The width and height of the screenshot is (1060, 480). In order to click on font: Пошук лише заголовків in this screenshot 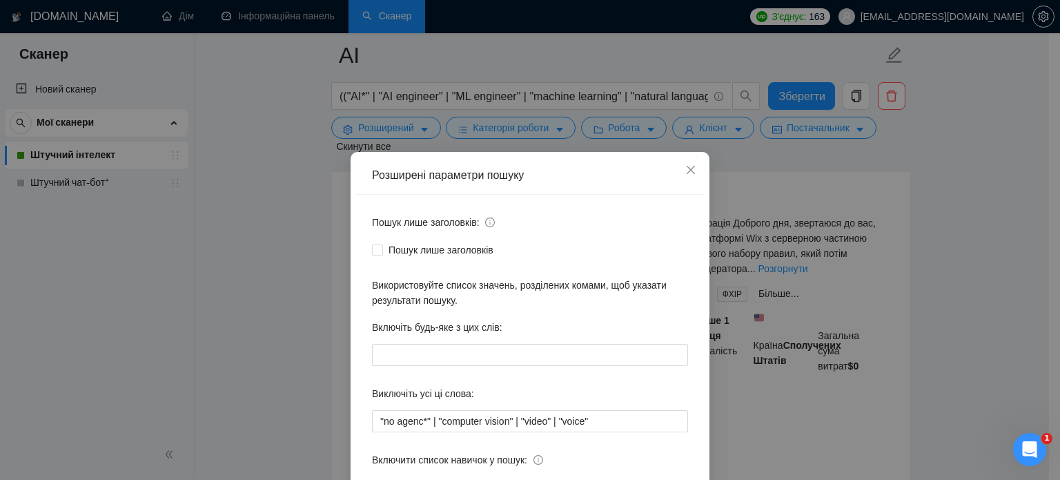, I will do `click(441, 250)`.